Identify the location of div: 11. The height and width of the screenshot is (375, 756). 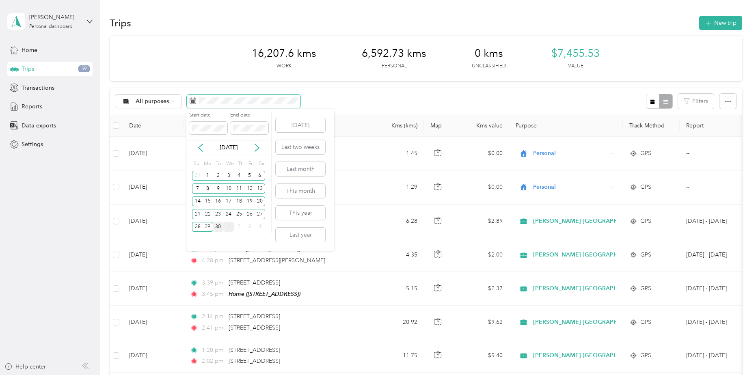
(239, 188).